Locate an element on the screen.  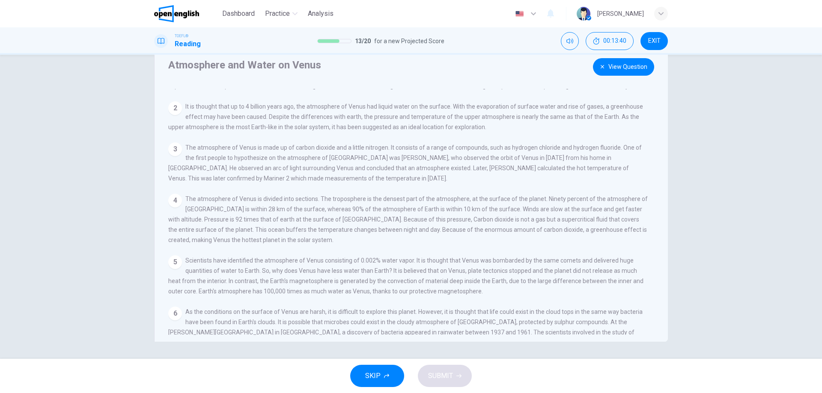
span: EXIT is located at coordinates (654, 41).